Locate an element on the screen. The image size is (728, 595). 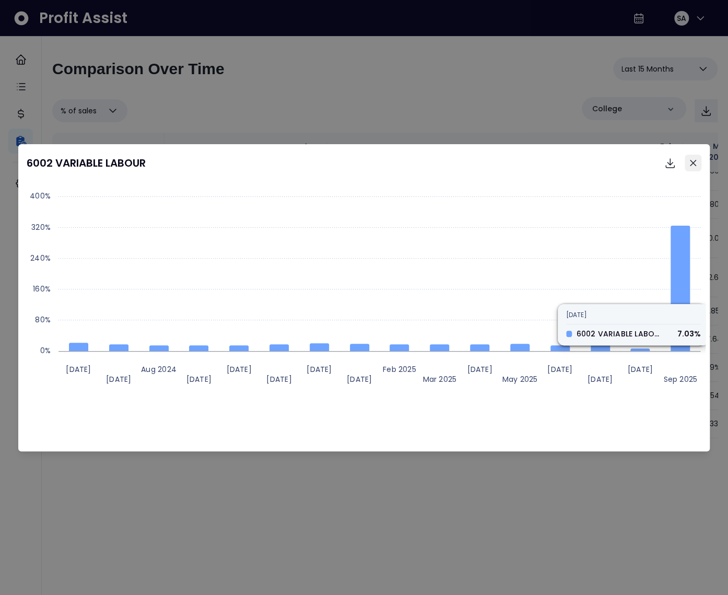
text: Sep 2025 is located at coordinates (680, 379).